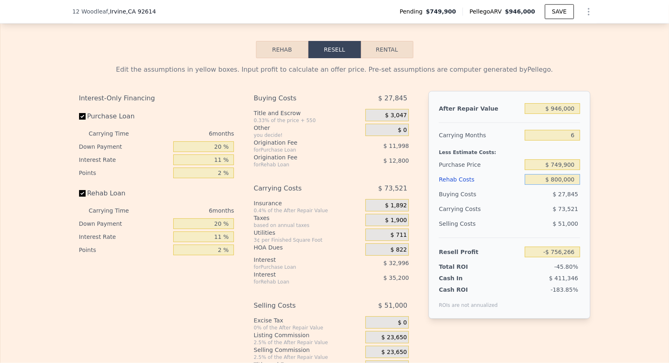 The width and height of the screenshot is (669, 363). I want to click on button: SAVE, so click(559, 11).